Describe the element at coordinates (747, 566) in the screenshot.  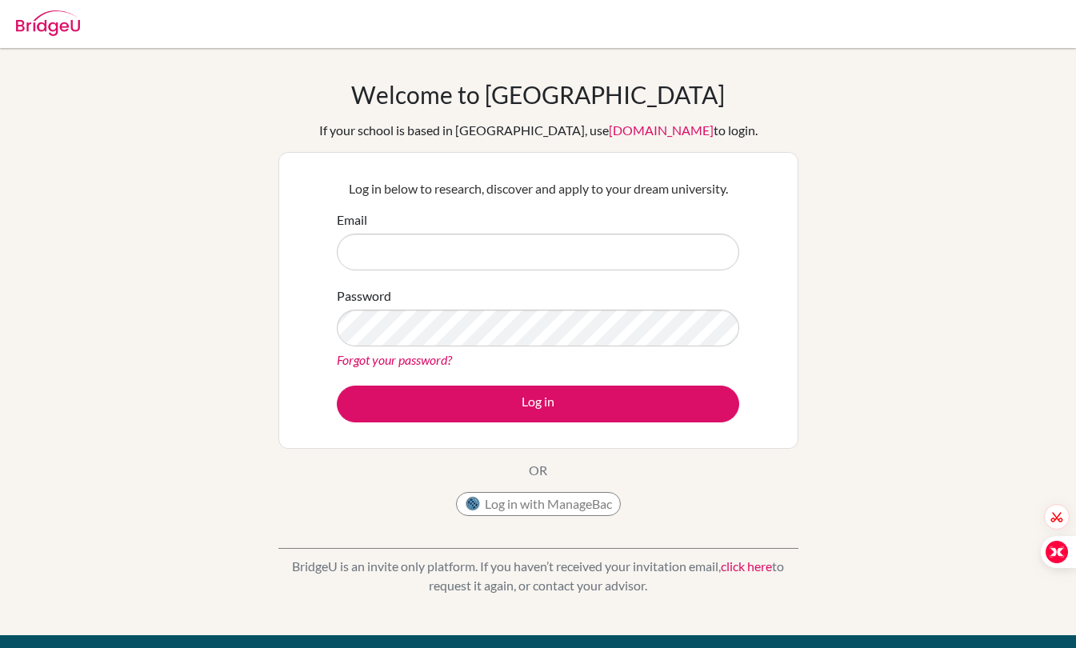
I see `a: click here` at that location.